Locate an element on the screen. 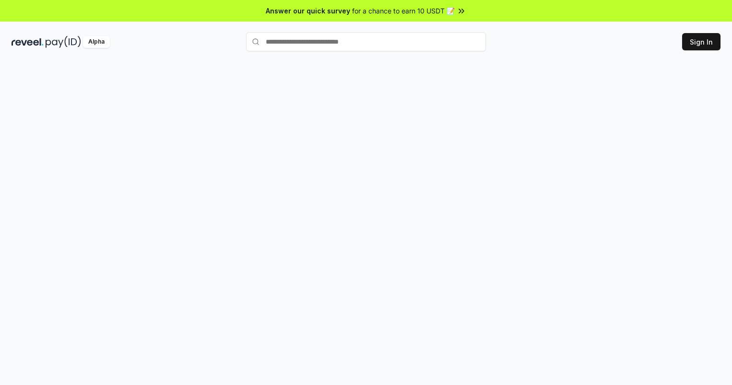  span: Answer our quick survey is located at coordinates (308, 11).